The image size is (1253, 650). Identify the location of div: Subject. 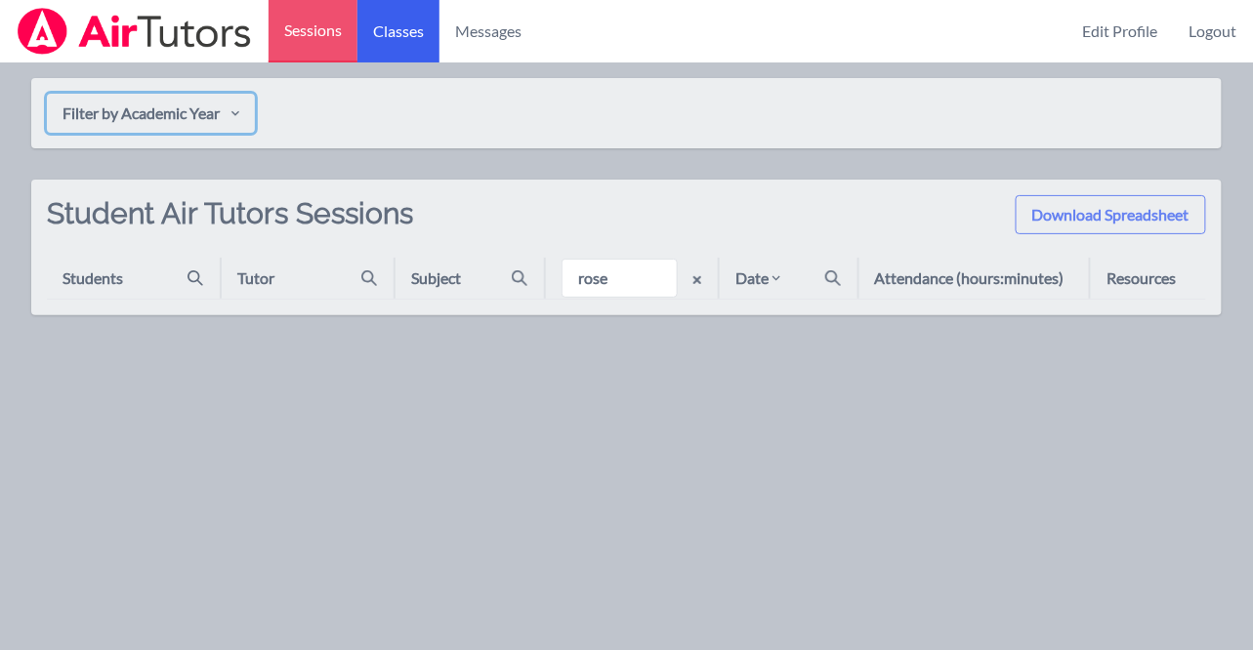
(436, 278).